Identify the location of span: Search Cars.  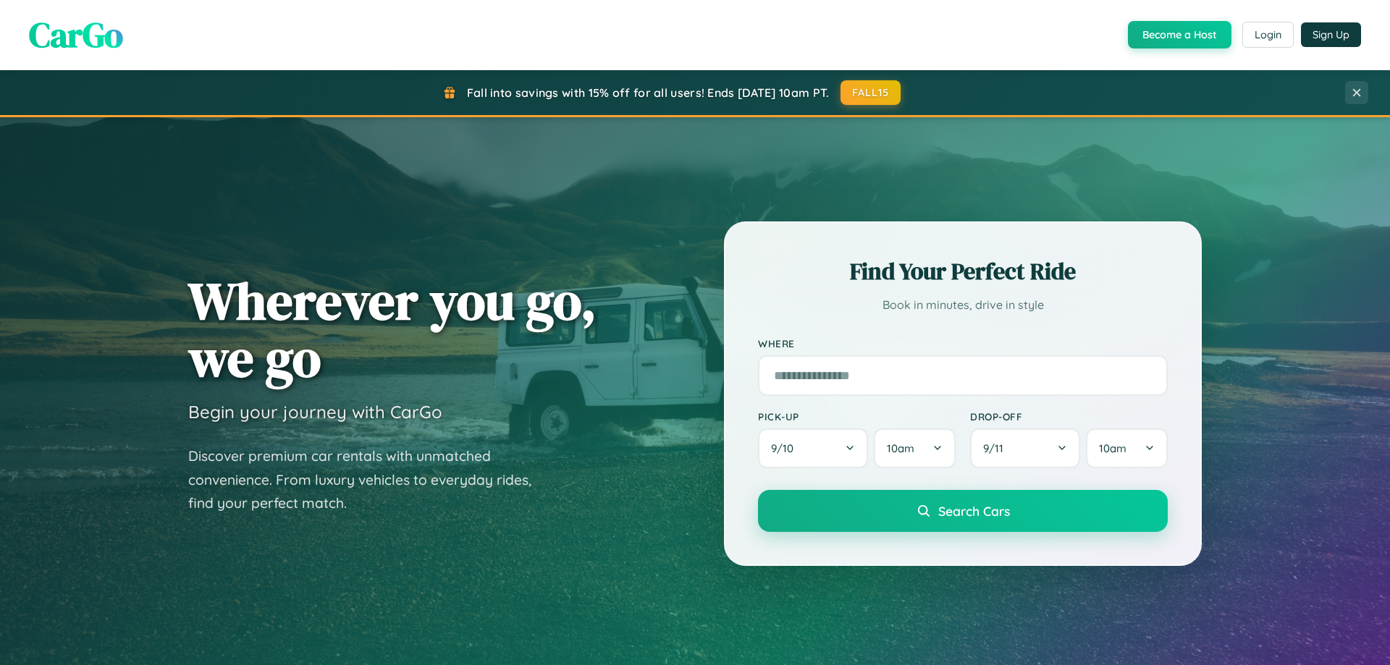
(973, 511).